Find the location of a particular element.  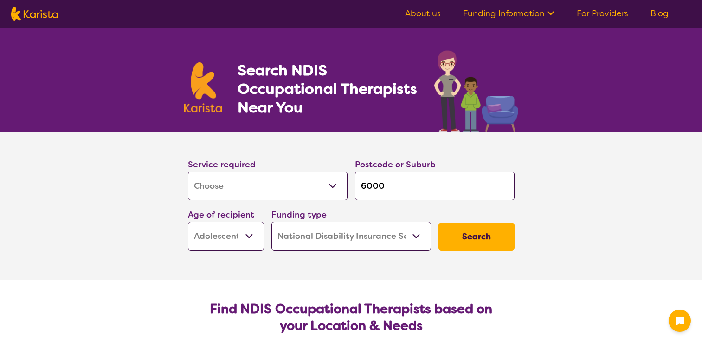

input: Type is located at coordinates (435, 186).